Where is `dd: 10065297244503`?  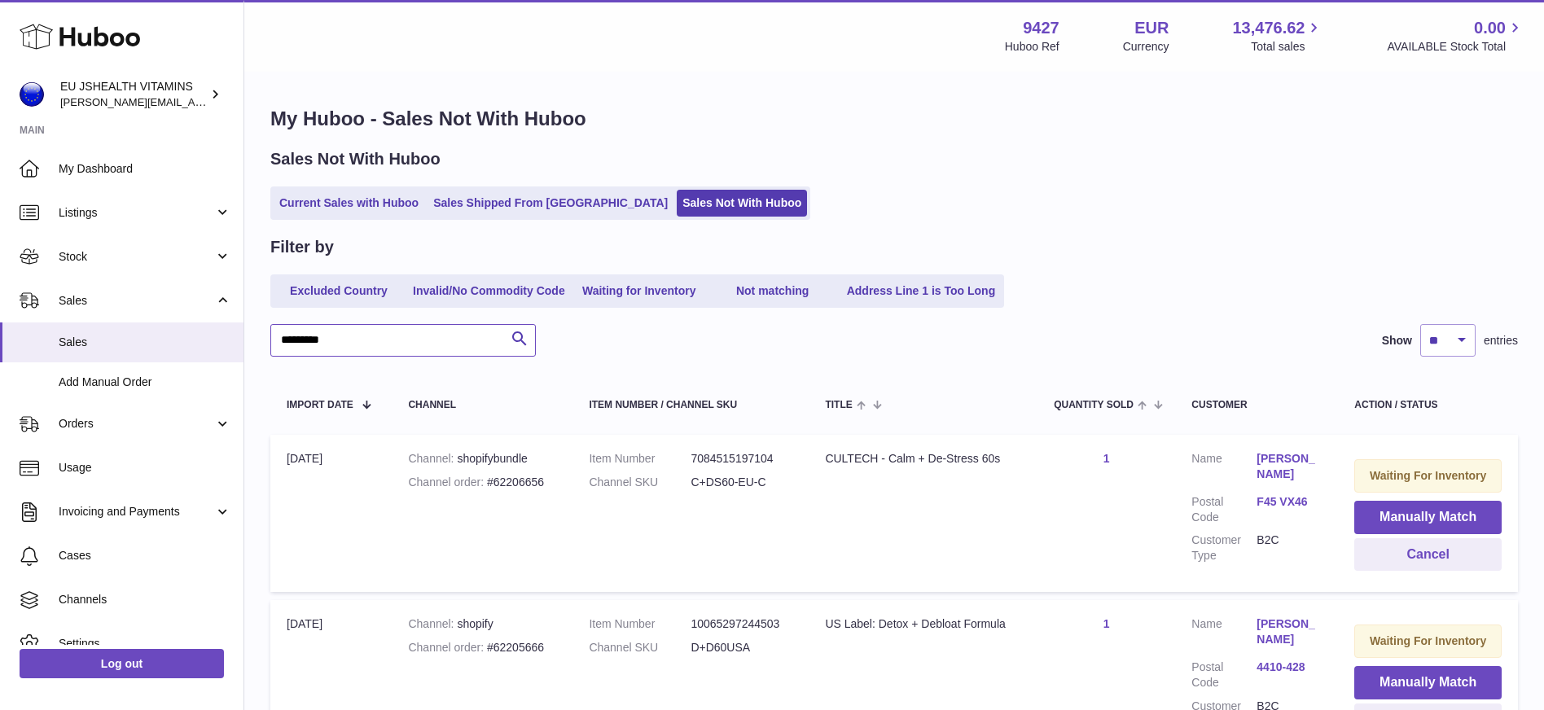
dd: 10065297244503 is located at coordinates (741, 624).